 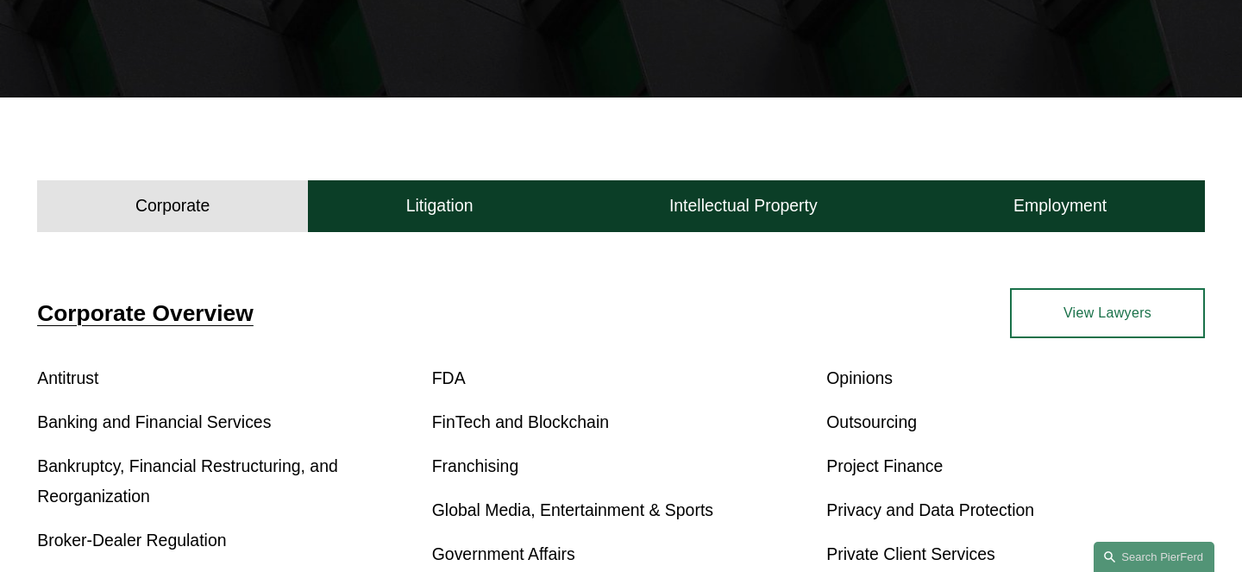 I want to click on span: Corporate Overview, so click(x=145, y=313).